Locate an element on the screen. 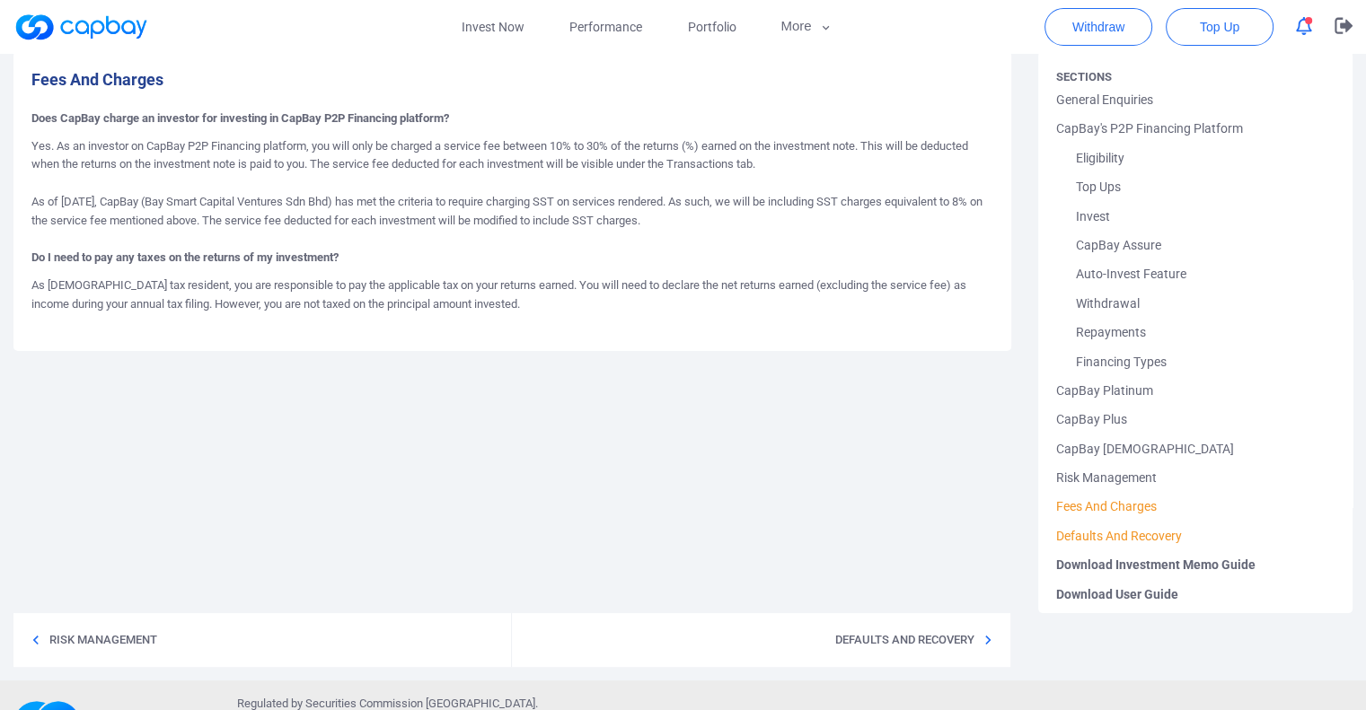 This screenshot has width=1366, height=710. h5: Sections is located at coordinates (1084, 77).